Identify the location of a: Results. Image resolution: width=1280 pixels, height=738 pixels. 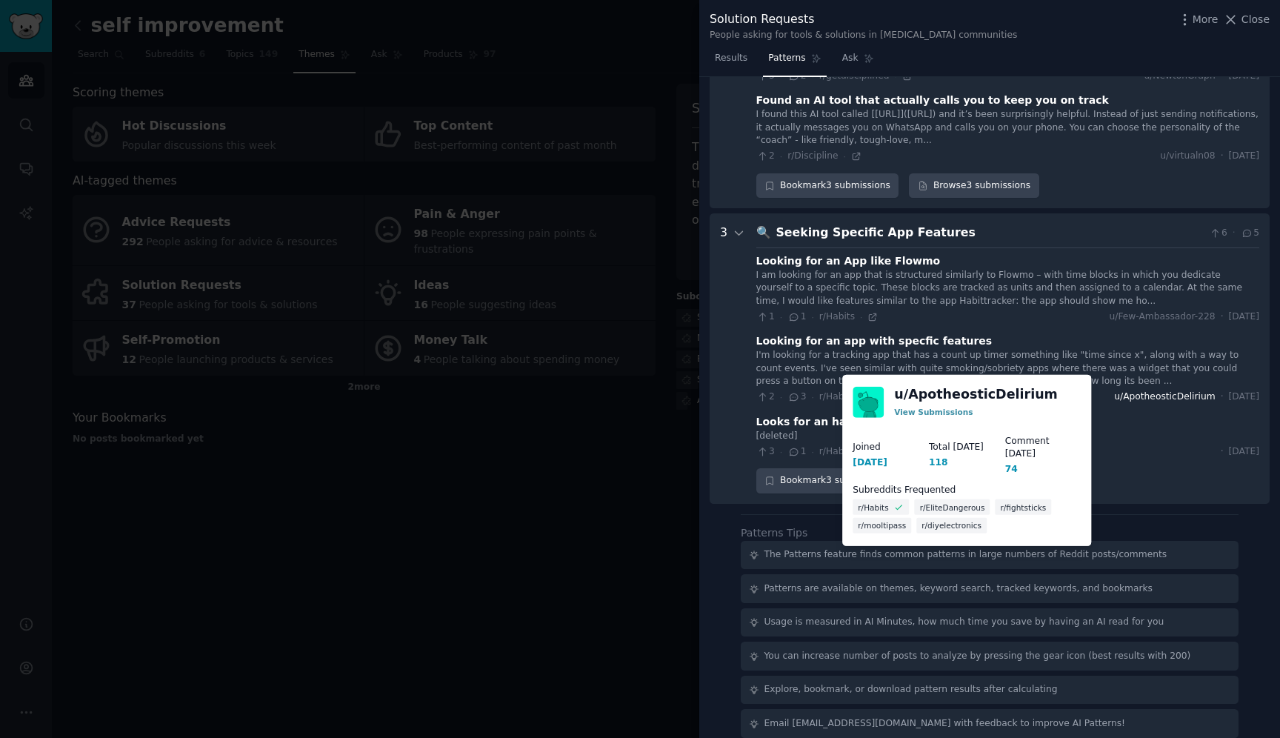
(731, 61).